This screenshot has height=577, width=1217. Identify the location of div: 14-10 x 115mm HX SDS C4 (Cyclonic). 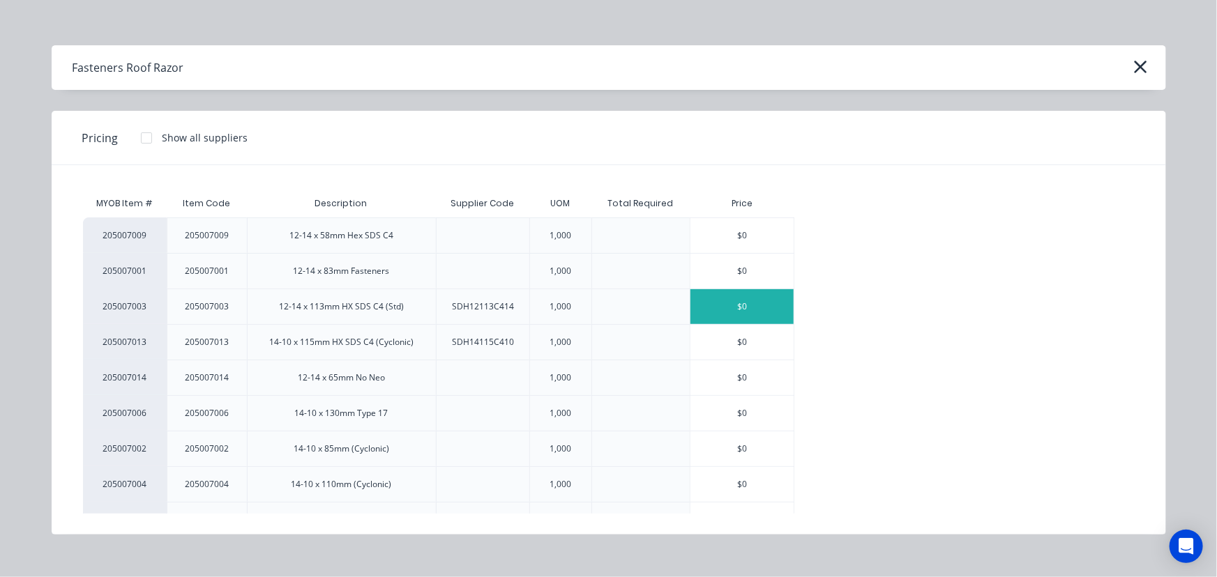
(341, 342).